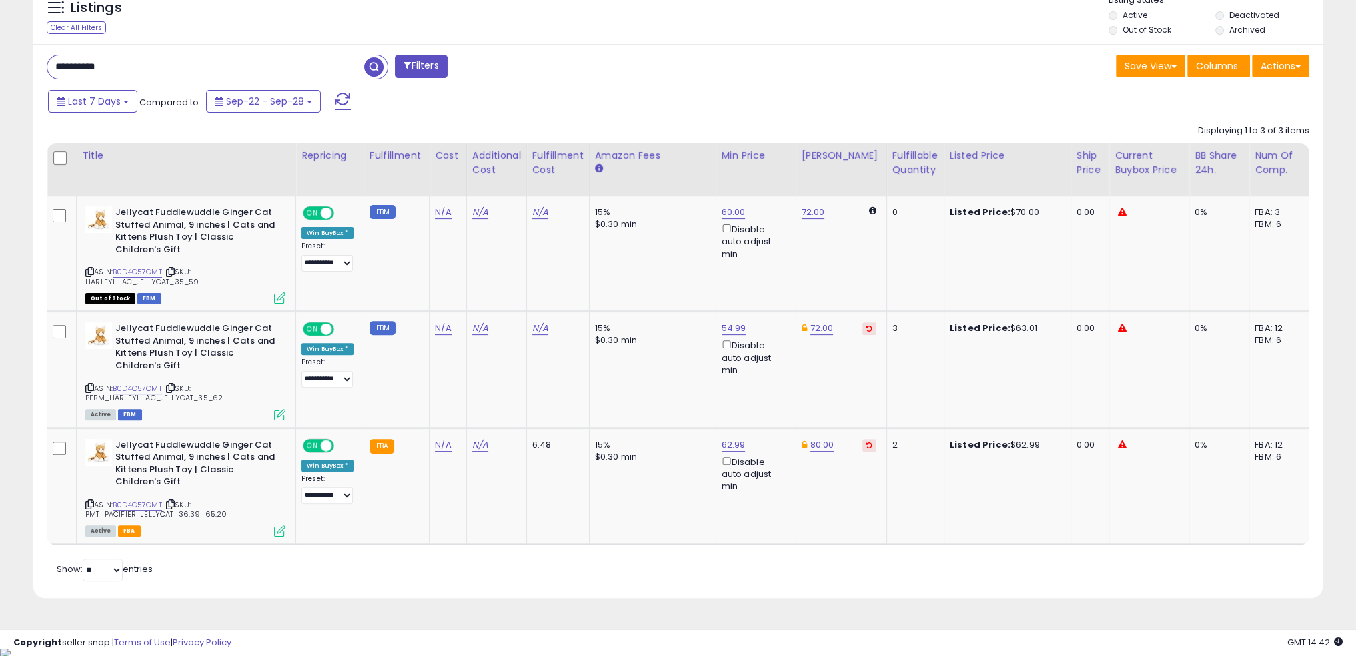 The width and height of the screenshot is (1356, 656). Describe the element at coordinates (1315, 642) in the screenshot. I see `span: 2025-10-8 14:42 GMT` at that location.